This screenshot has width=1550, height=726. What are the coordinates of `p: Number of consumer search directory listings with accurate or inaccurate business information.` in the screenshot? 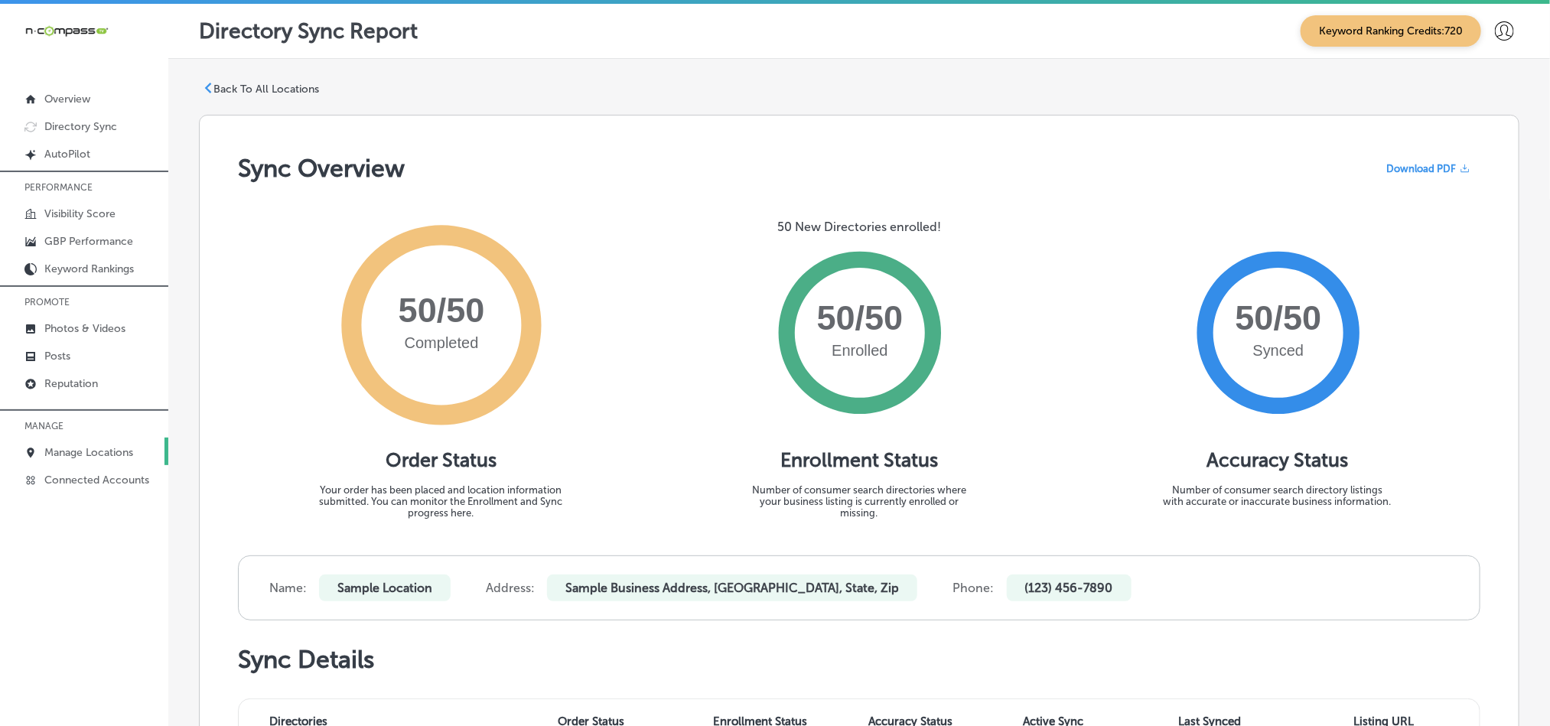 It's located at (1278, 496).